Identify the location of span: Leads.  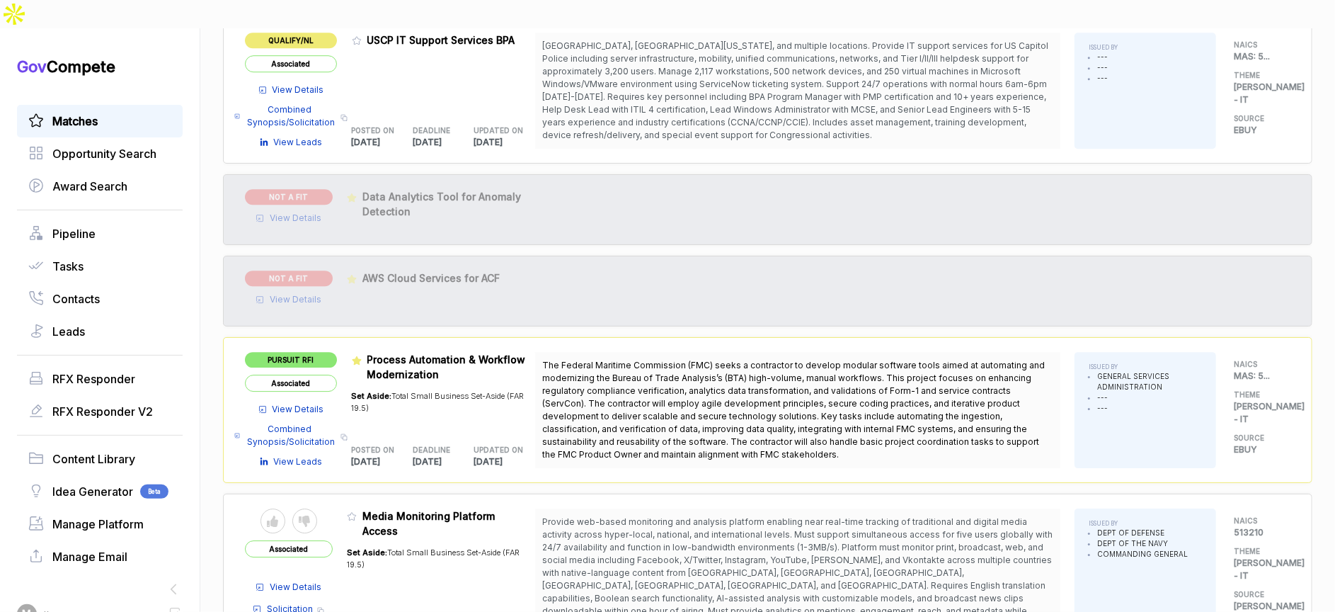
(69, 331).